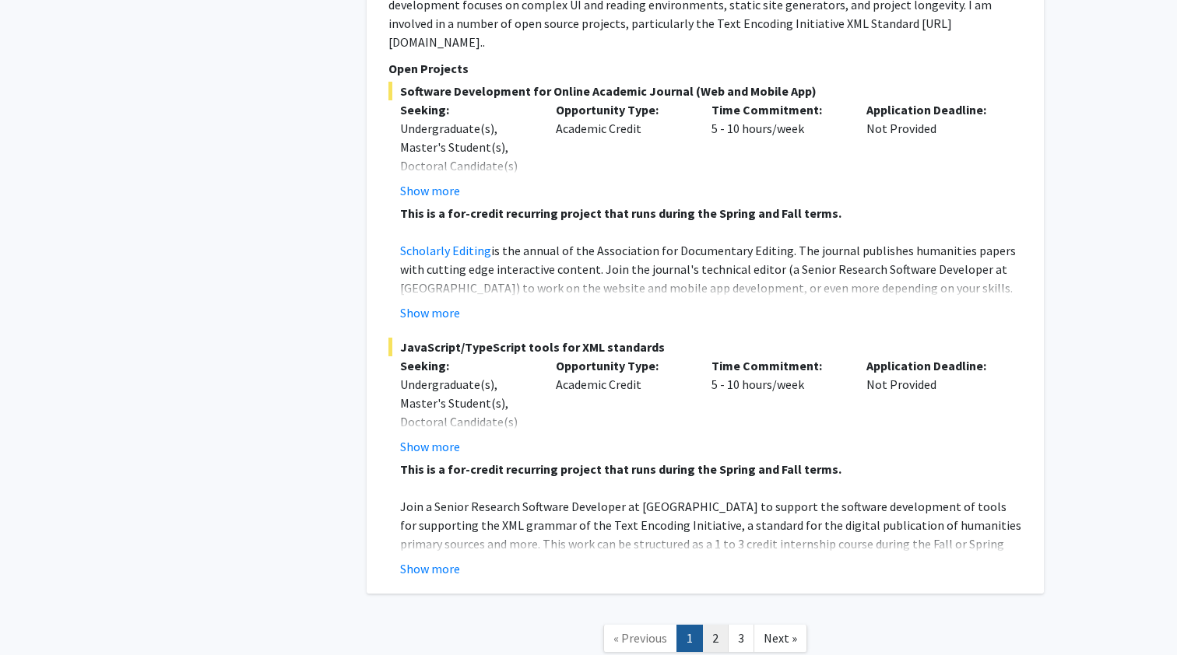 Image resolution: width=1177 pixels, height=655 pixels. I want to click on a: Next, so click(780, 638).